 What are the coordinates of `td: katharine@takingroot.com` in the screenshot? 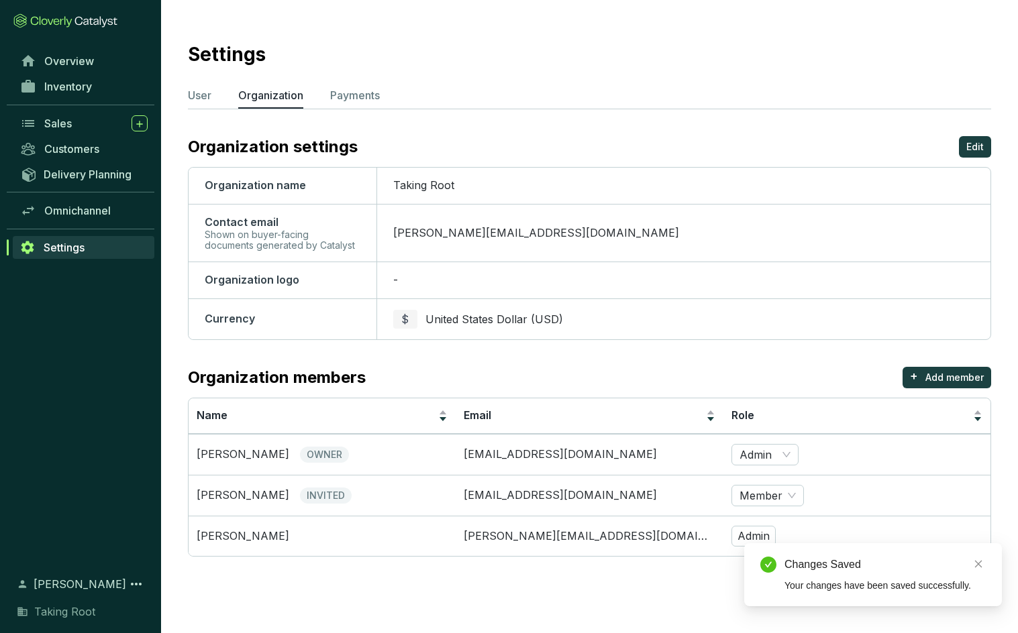 It's located at (589, 536).